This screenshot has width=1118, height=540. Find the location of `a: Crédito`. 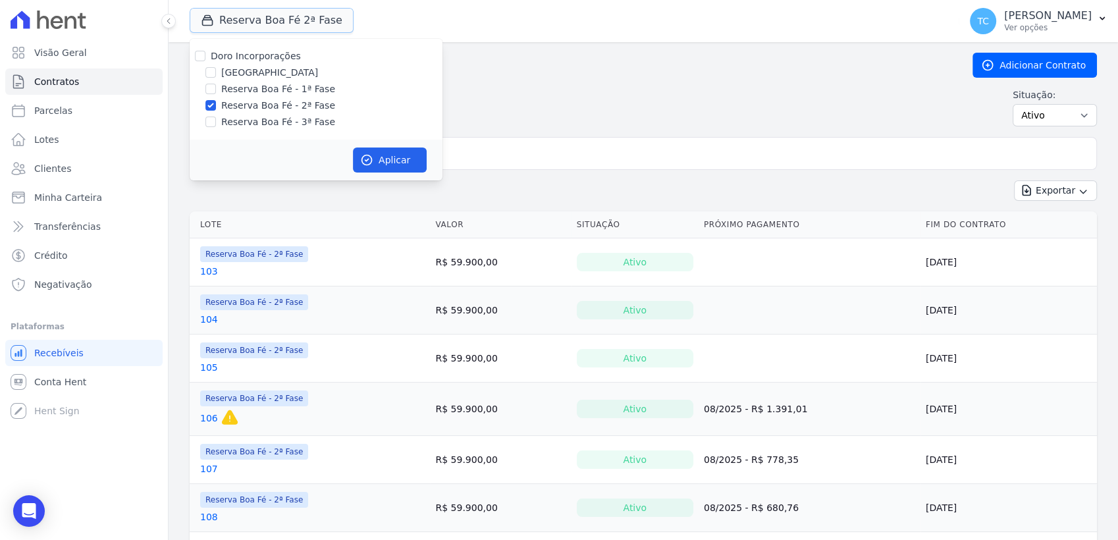

a: Crédito is located at coordinates (84, 256).